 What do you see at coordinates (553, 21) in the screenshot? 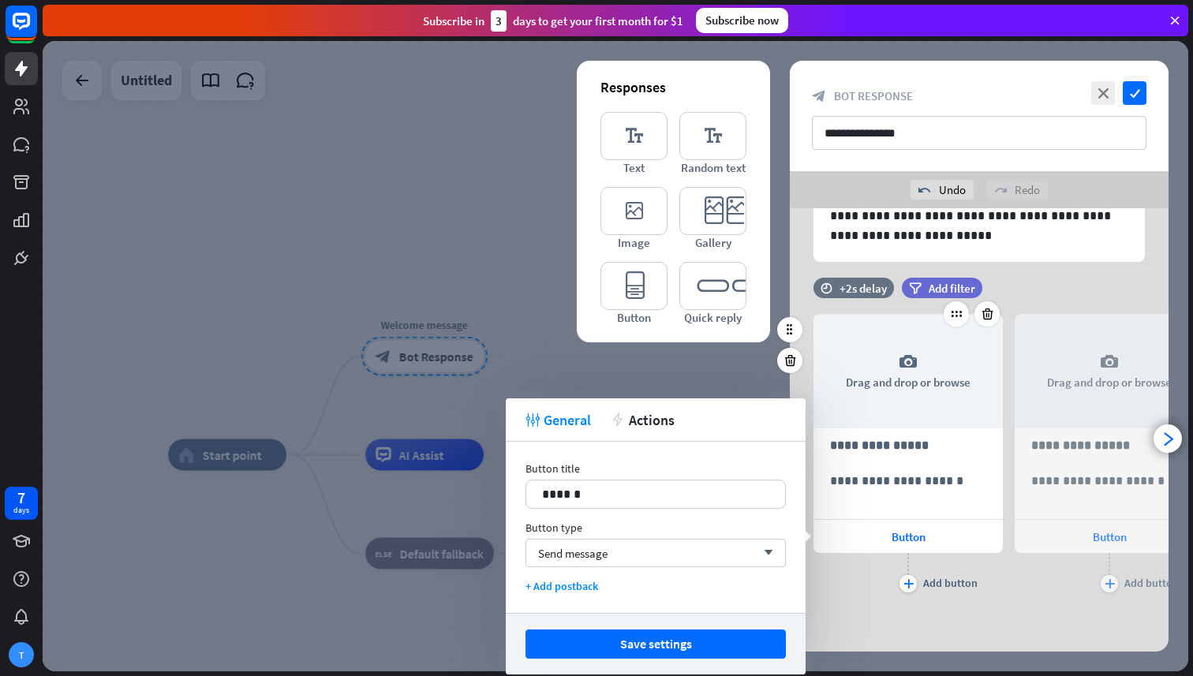
I see `div: Subscribe in days to get your first month for $1` at bounding box center [553, 21].